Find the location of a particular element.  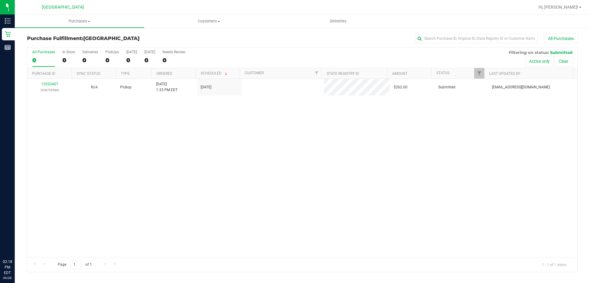

button: Clear is located at coordinates (564, 61).